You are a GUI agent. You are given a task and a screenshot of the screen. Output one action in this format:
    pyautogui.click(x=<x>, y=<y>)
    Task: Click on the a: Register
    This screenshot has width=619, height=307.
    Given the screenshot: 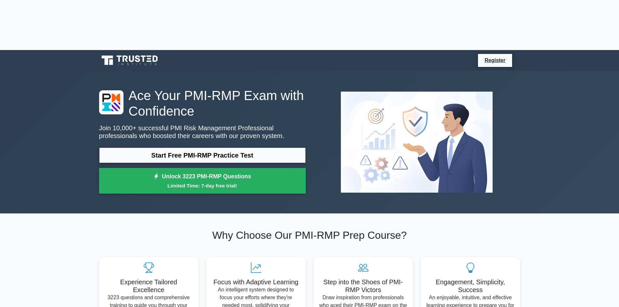 What is the action you would take?
    pyautogui.click(x=495, y=60)
    